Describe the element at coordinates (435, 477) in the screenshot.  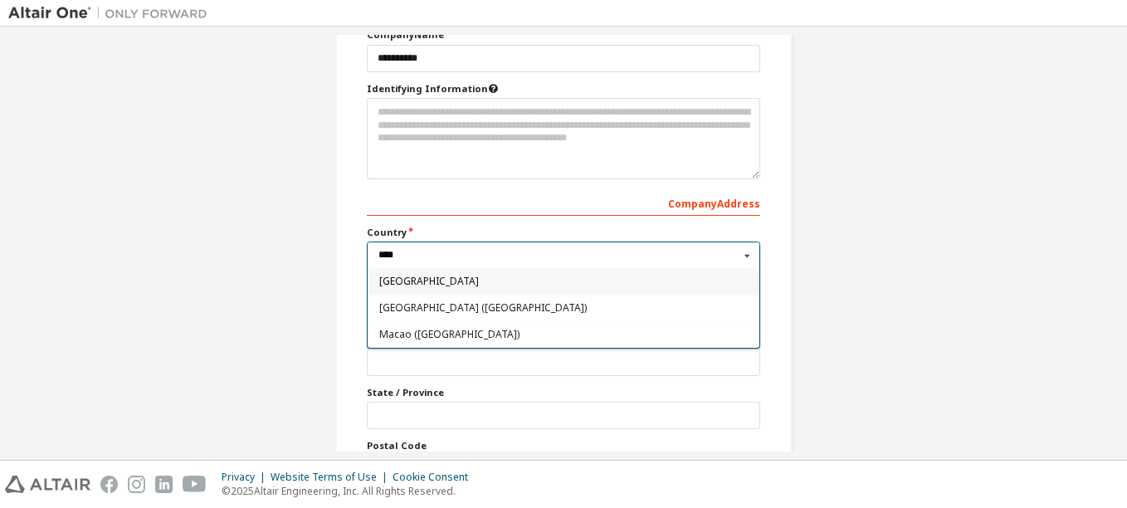
I see `div: Cookie Consent` at that location.